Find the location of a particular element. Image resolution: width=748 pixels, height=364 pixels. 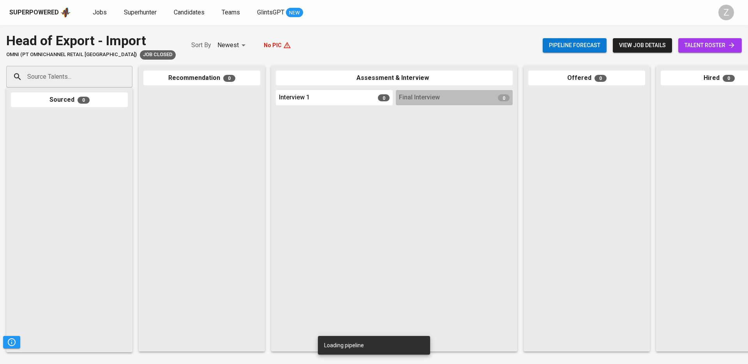

span: Job Closed is located at coordinates (158, 55).